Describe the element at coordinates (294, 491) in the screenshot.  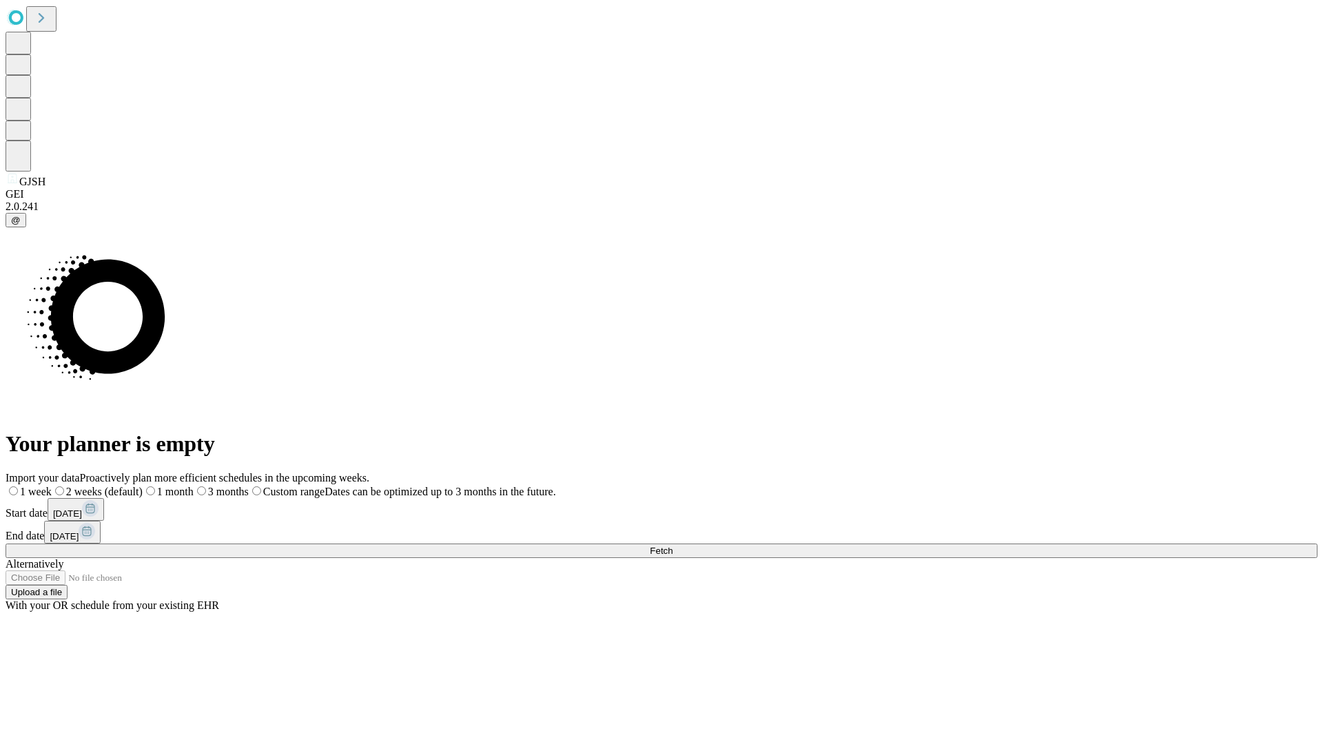
I see `span: Custom range` at that location.